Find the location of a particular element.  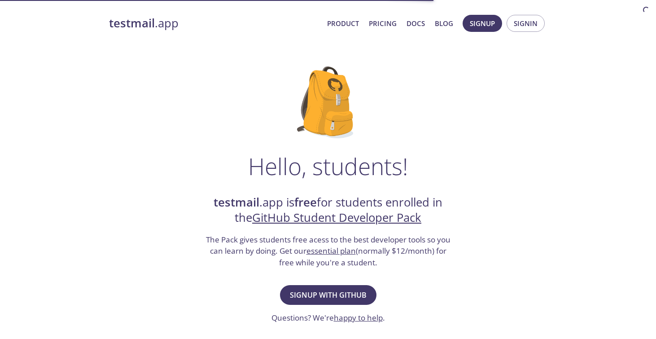

a: Blog is located at coordinates (444, 23).